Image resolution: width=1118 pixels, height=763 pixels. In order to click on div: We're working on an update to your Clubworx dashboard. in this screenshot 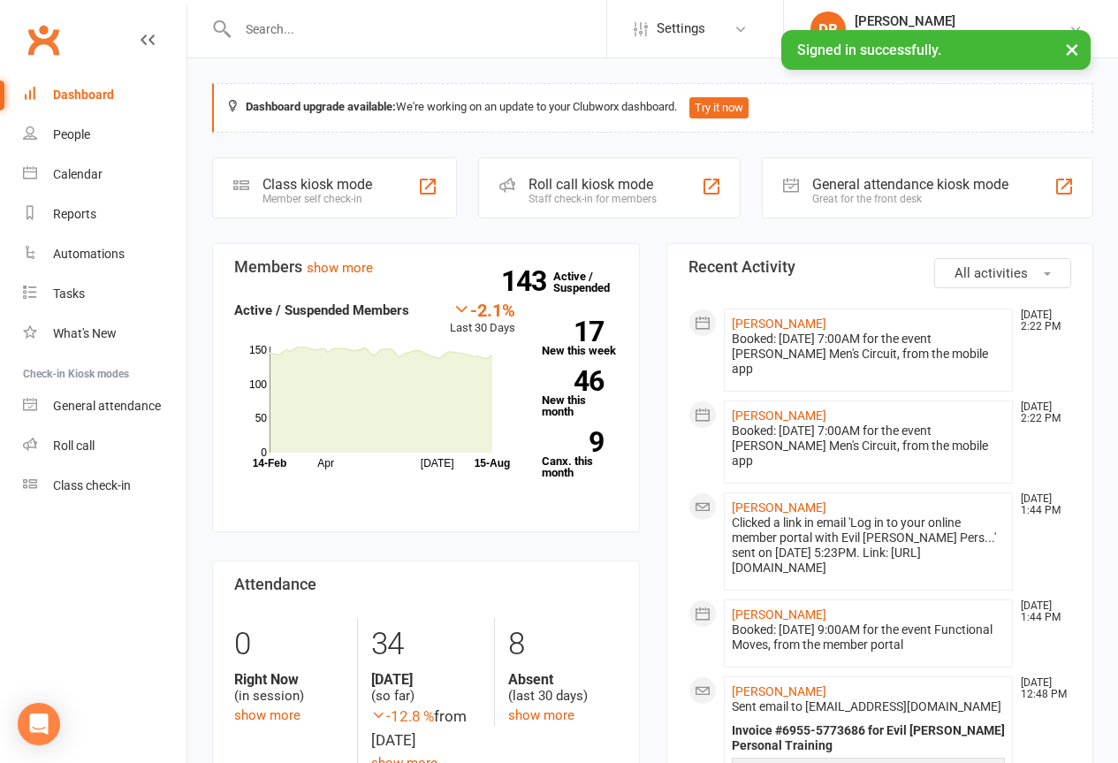, I will do `click(652, 108)`.